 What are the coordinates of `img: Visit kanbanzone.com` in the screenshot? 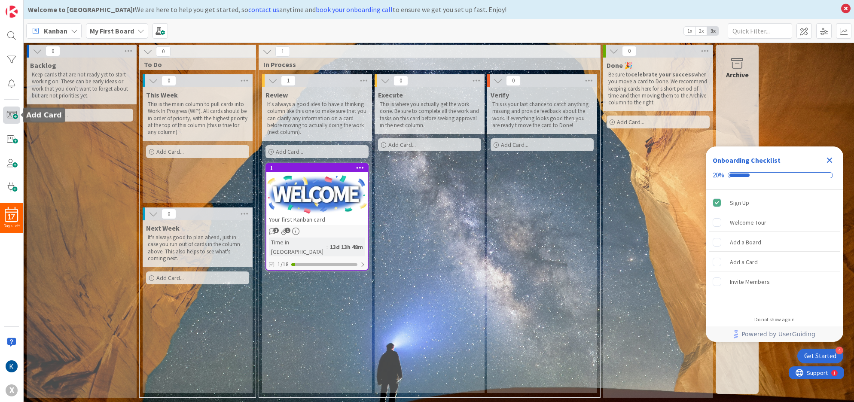 It's located at (12, 12).